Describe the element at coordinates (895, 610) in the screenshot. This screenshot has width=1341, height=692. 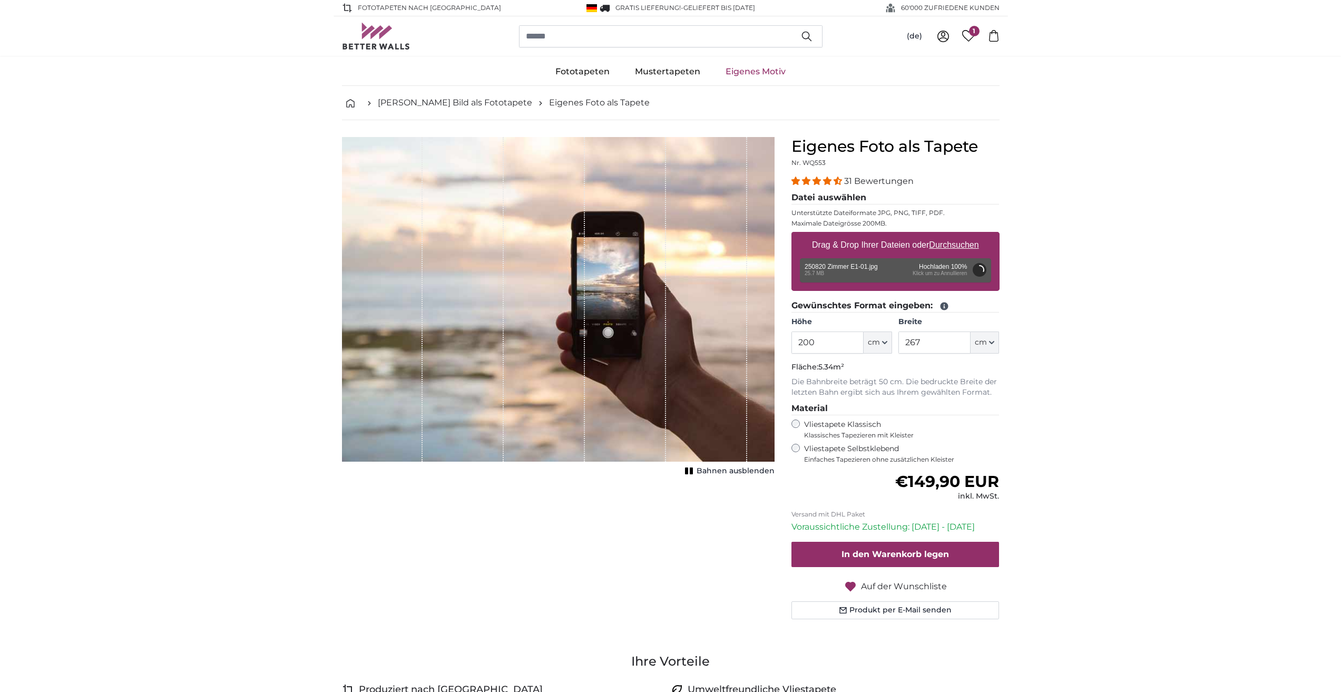
I see `button: Produkt per E-Mail senden` at that location.